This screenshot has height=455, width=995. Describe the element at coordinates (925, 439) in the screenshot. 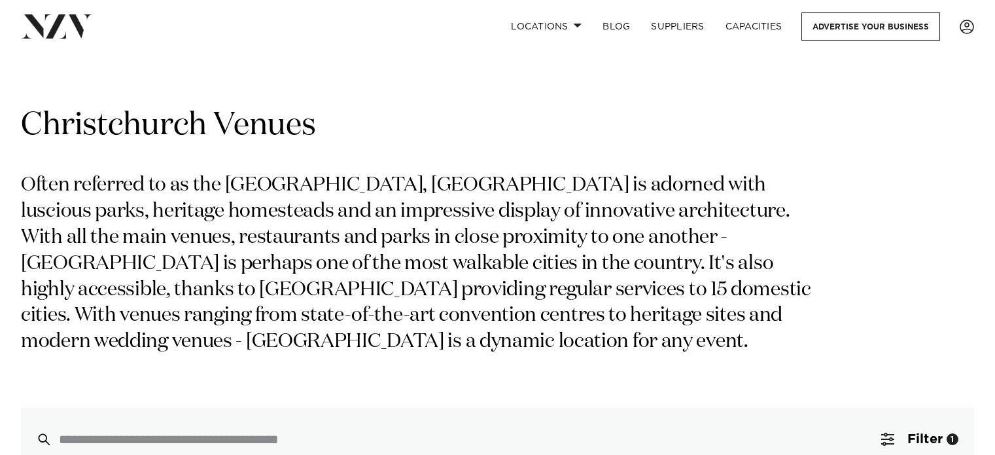

I see `span: Filter` at that location.